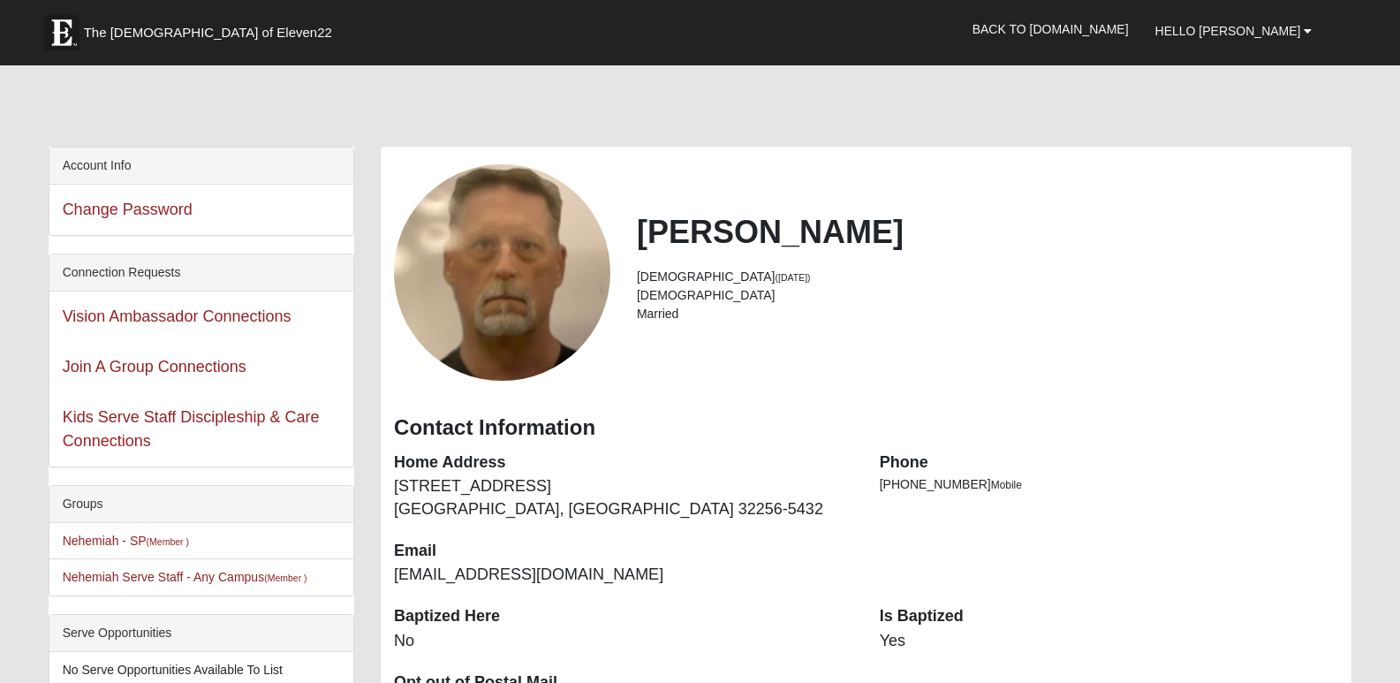  Describe the element at coordinates (62, 33) in the screenshot. I see `img: Eleven22 logo` at that location.